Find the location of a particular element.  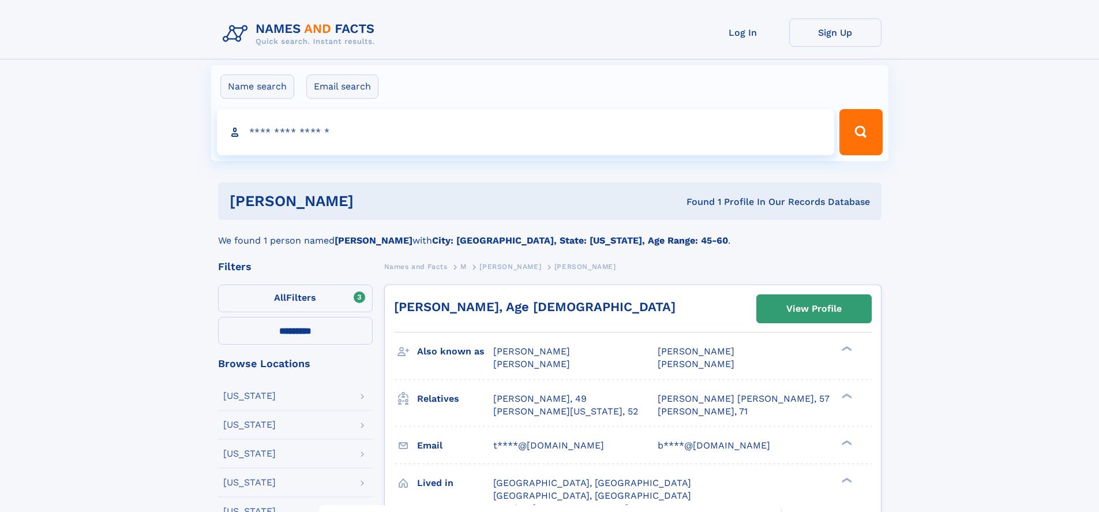

h3: Relatives is located at coordinates (455, 398).